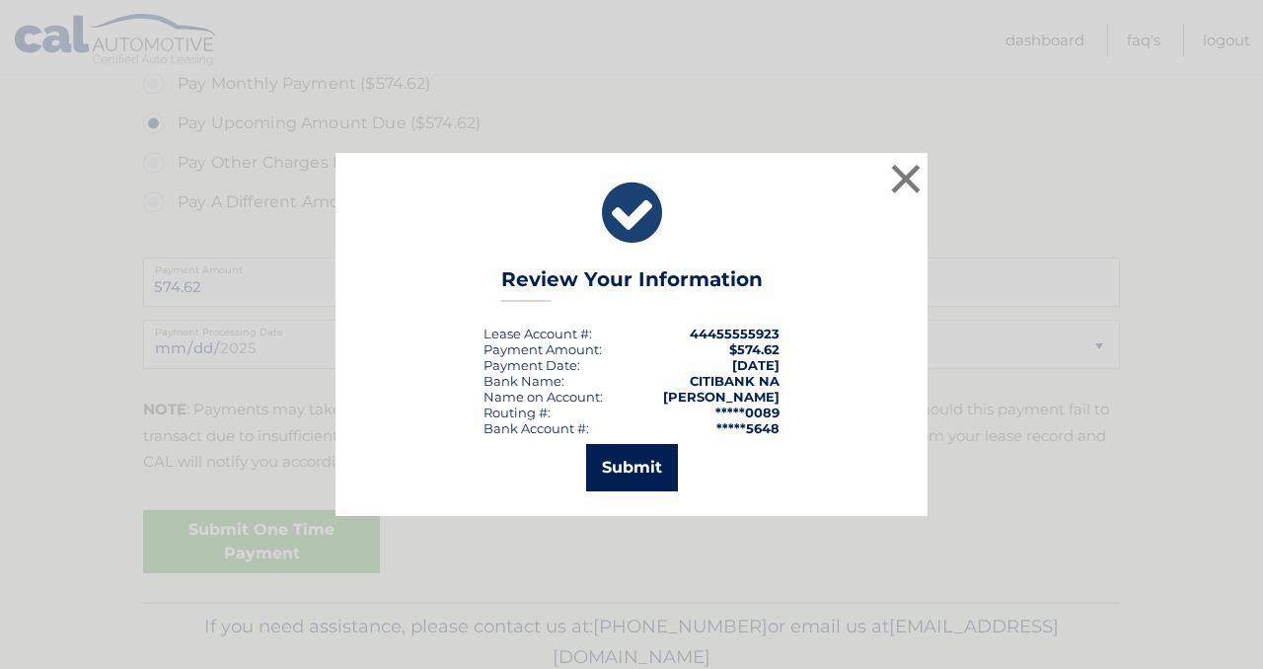  I want to click on div: Payment Amount:, so click(543, 349).